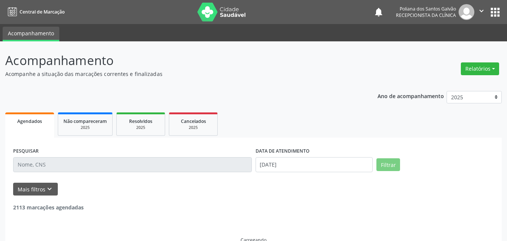 This screenshot has height=241, width=507. Describe the element at coordinates (50, 189) in the screenshot. I see `i: keyboard_arrow_down` at that location.